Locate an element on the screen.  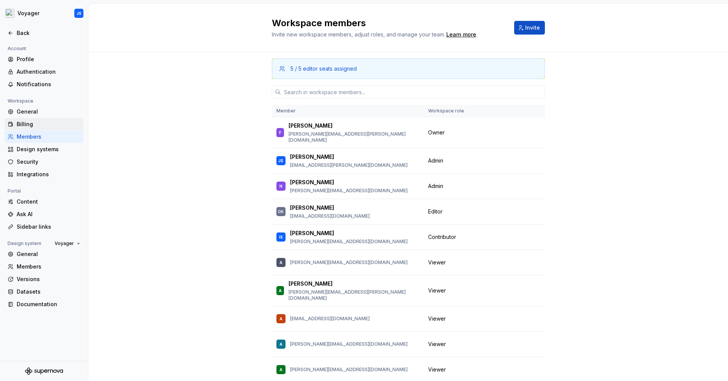
button: VoyagerJS is located at coordinates (44, 13).